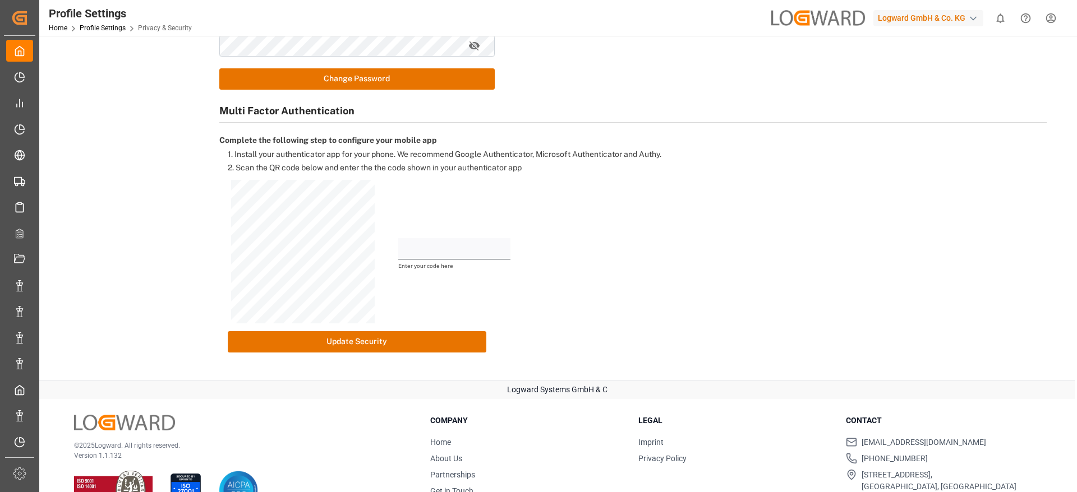  What do you see at coordinates (375, 168) in the screenshot?
I see `label: 2. Scan the QR code below and enter the the code shown in your authenticator app` at bounding box center [375, 168].